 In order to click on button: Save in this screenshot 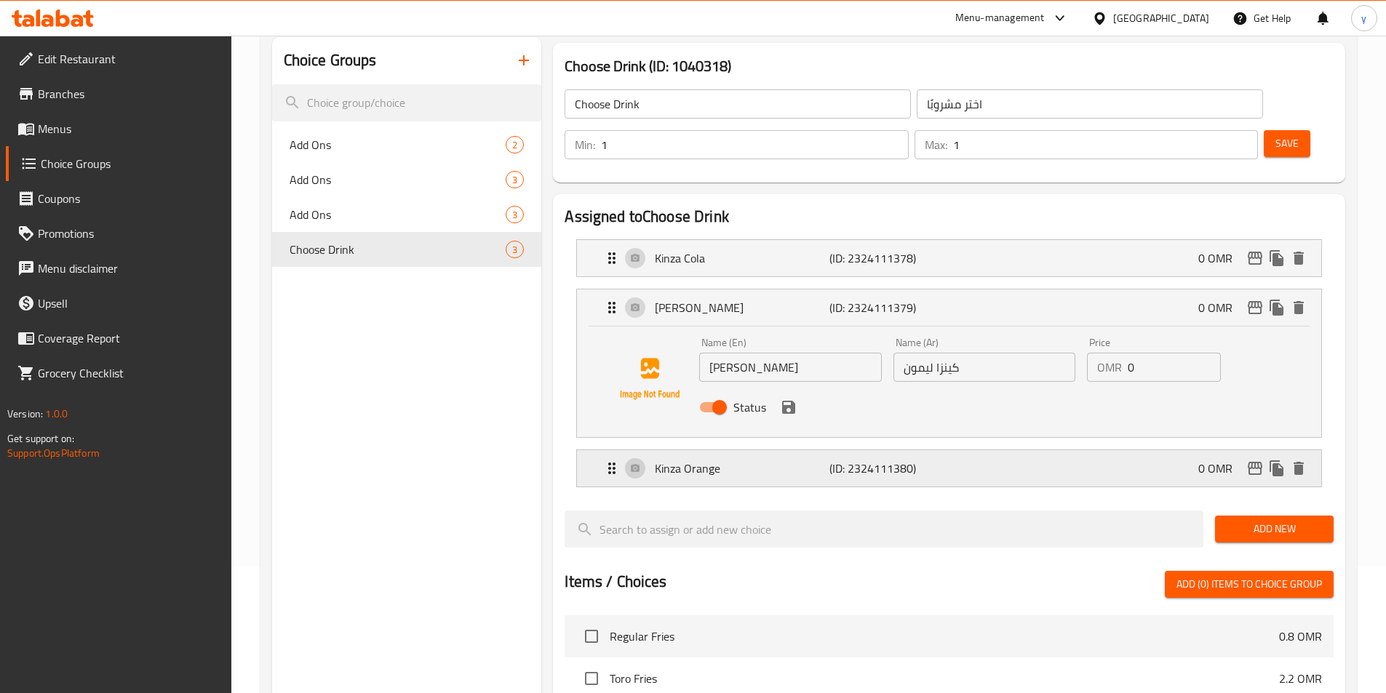, I will do `click(1287, 143)`.